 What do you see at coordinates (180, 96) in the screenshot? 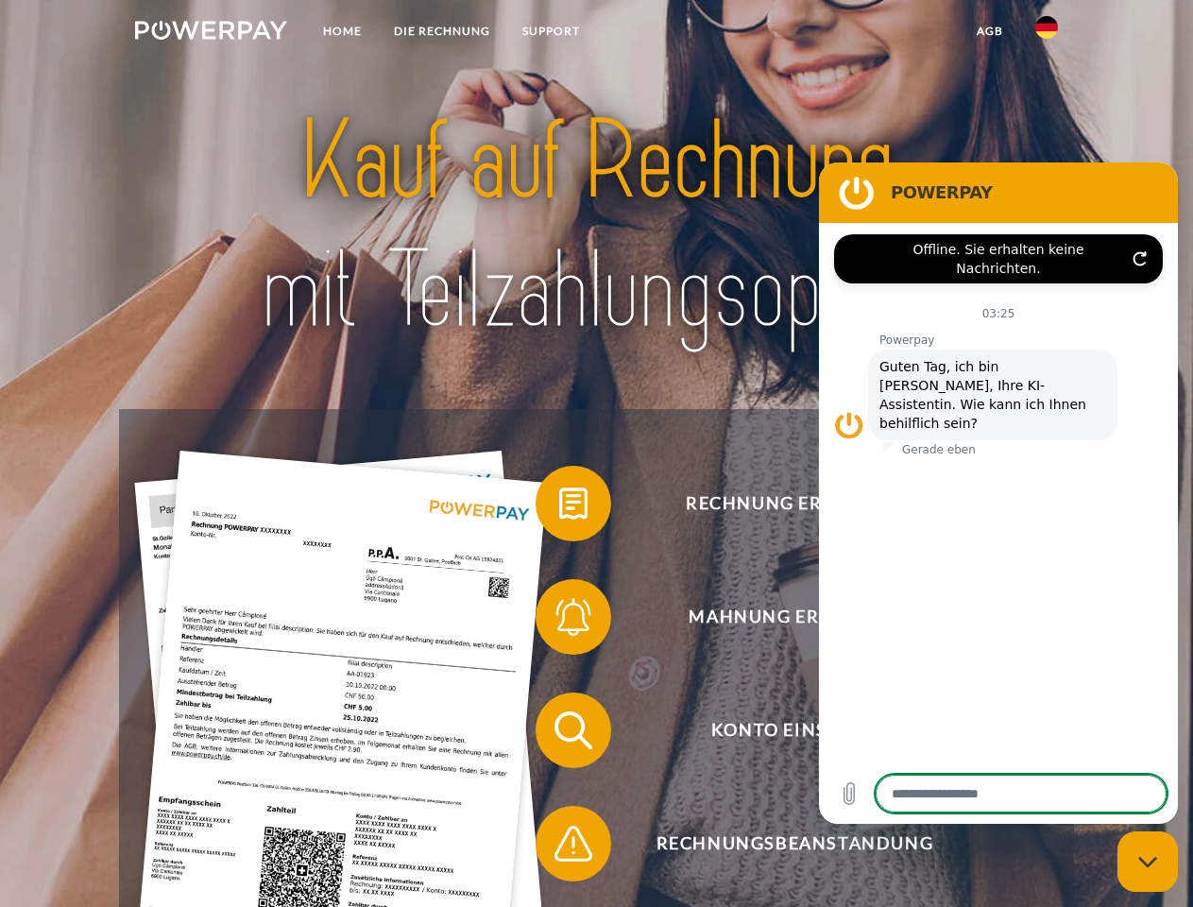
I see `label: Offline. Sie erhalten keine Nachrichten.` at bounding box center [180, 96].